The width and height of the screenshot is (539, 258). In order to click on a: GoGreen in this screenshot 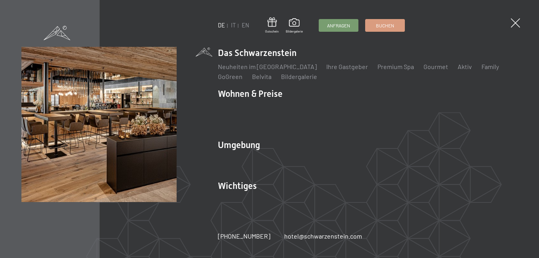, I will do `click(230, 76)`.